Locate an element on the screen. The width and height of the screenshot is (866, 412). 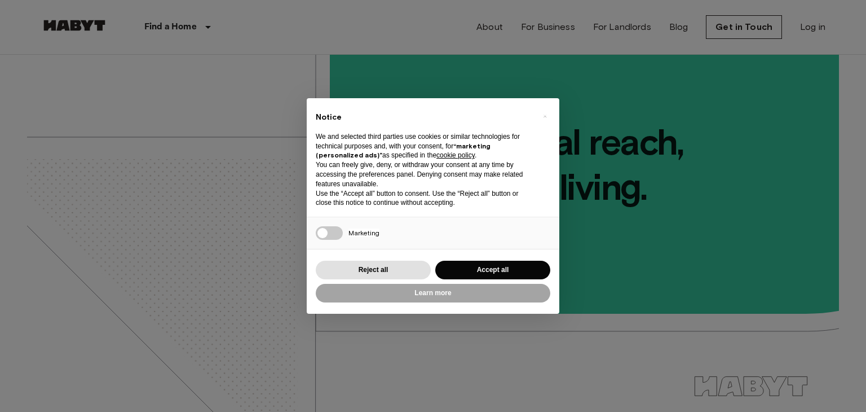
p: You can freely give, deny, or withdraw your consent at any time by accessing the preferences pane... is located at coordinates (424, 174).